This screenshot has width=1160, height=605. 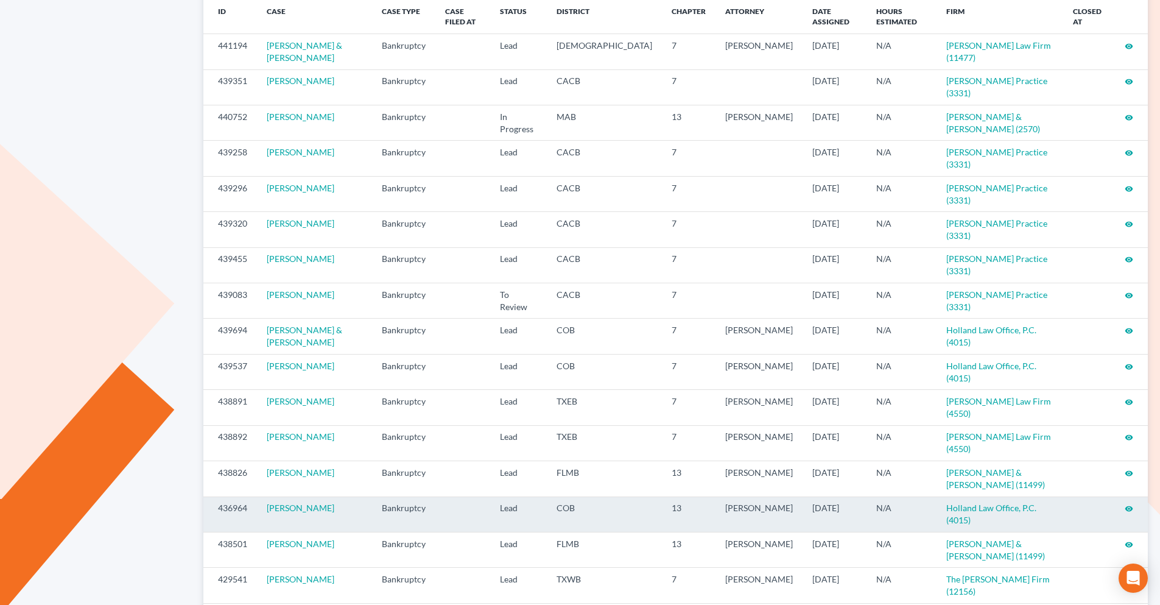 I want to click on td: 441194, so click(x=230, y=52).